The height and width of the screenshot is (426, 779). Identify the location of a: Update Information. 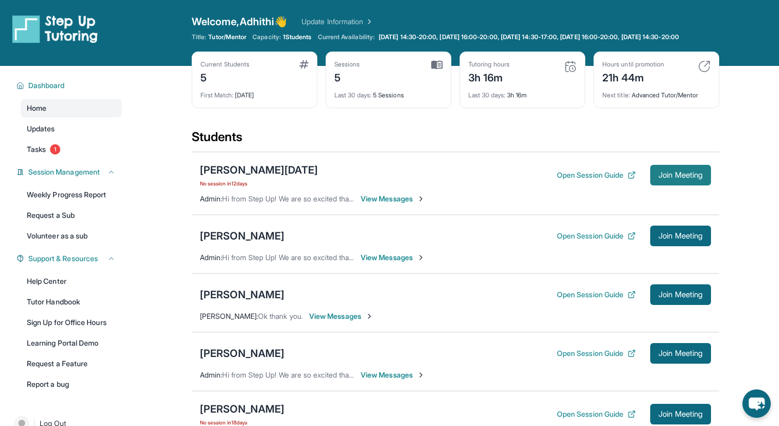
(337, 22).